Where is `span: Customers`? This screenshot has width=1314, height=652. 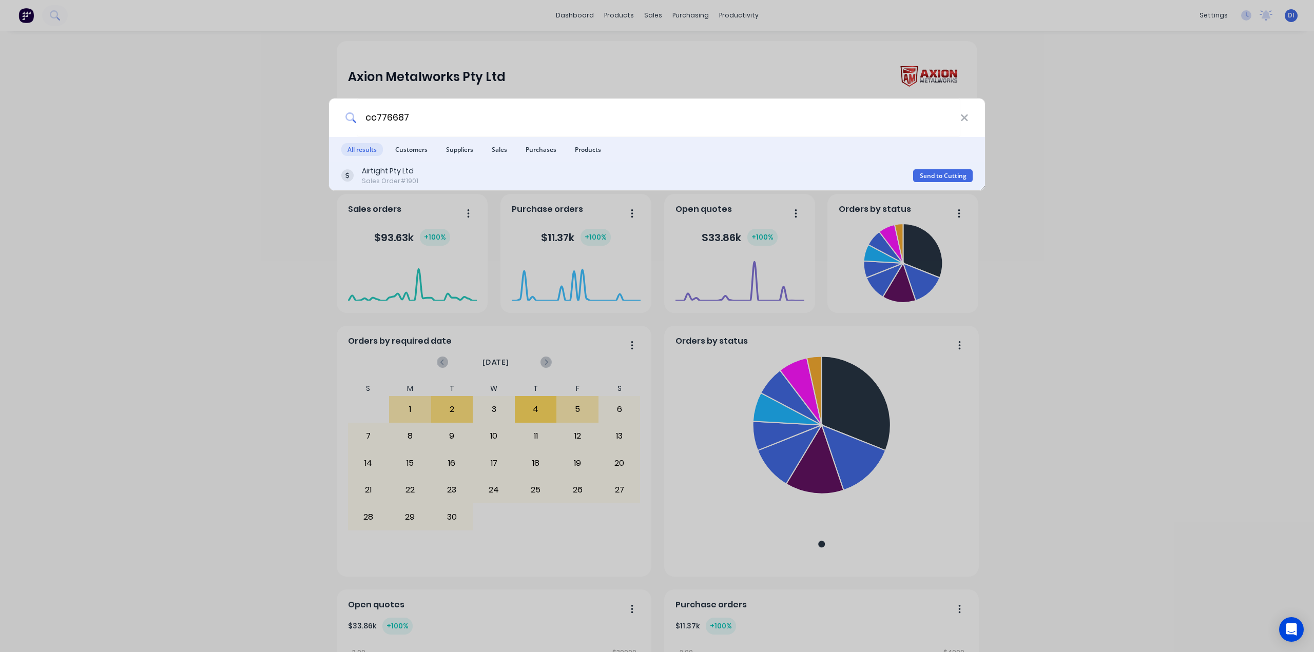 span: Customers is located at coordinates (411, 149).